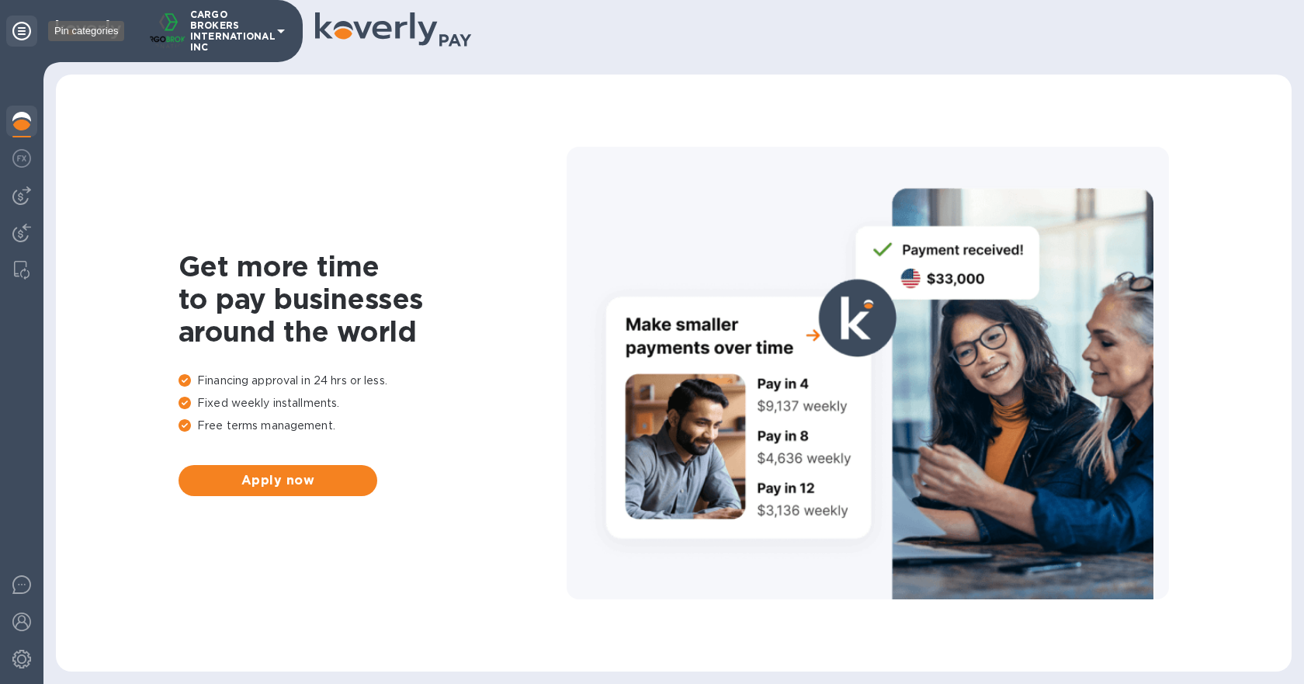  What do you see at coordinates (372, 299) in the screenshot?
I see `h1: Get more time to pay businesses around the world` at bounding box center [372, 299].